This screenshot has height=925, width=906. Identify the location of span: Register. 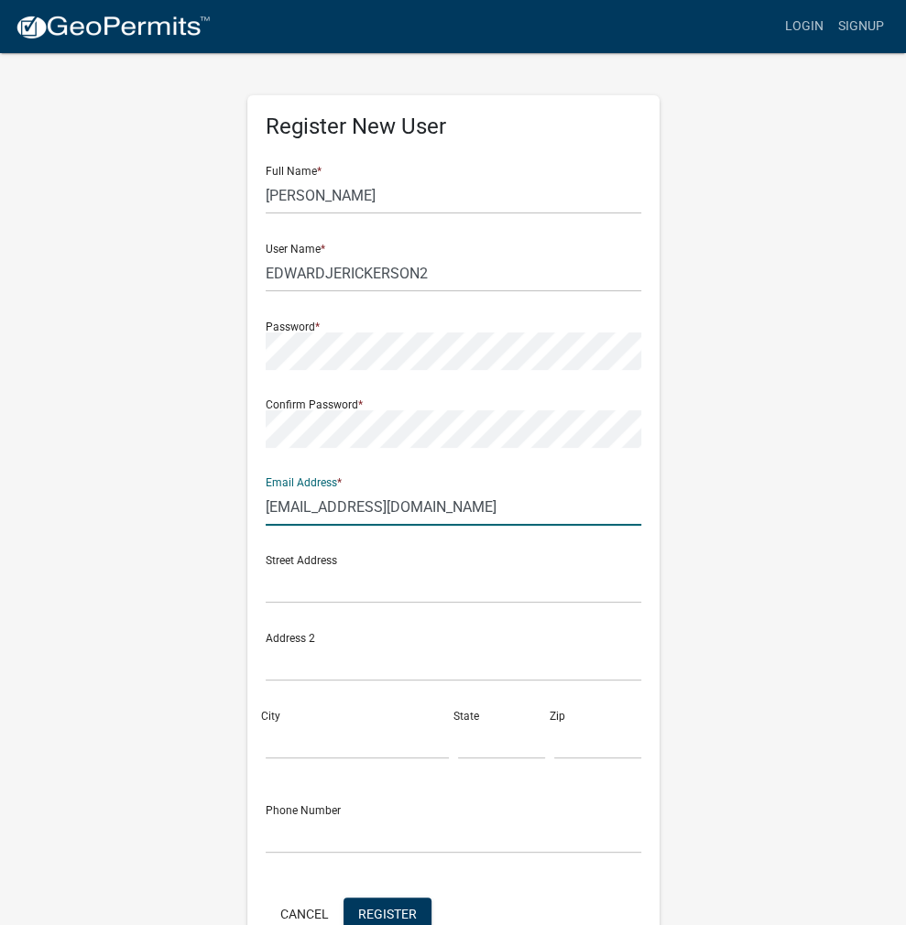
(387, 913).